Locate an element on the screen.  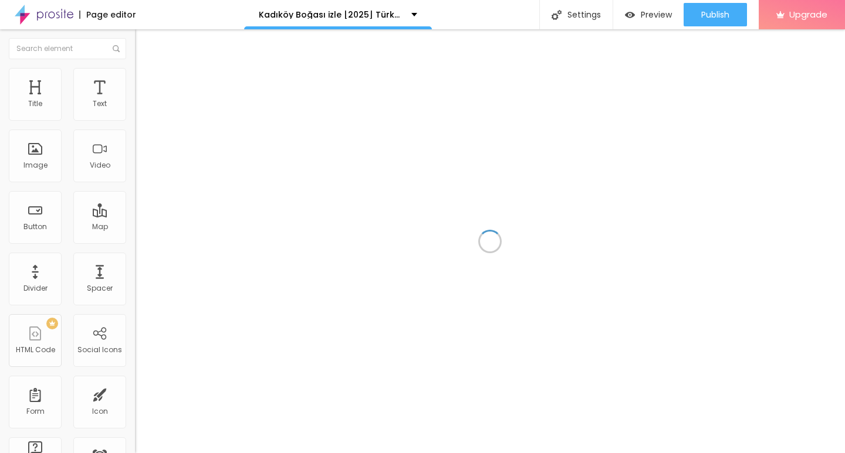
div: Social Icons is located at coordinates (100, 350).